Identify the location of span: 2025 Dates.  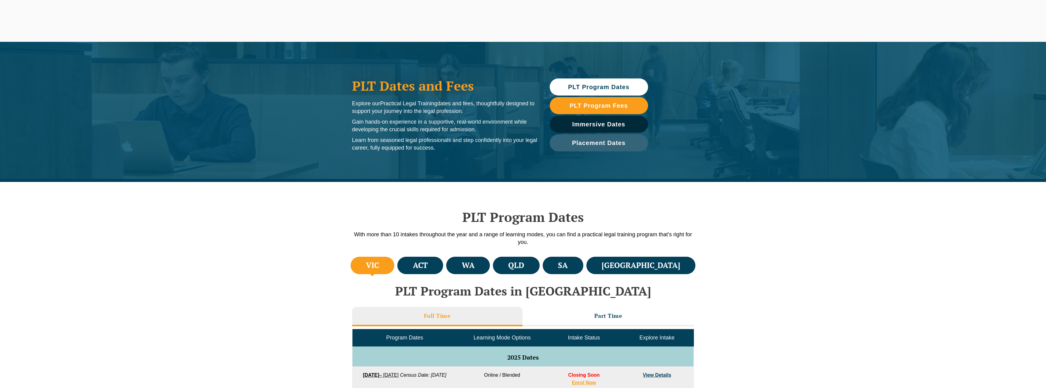
(523, 357).